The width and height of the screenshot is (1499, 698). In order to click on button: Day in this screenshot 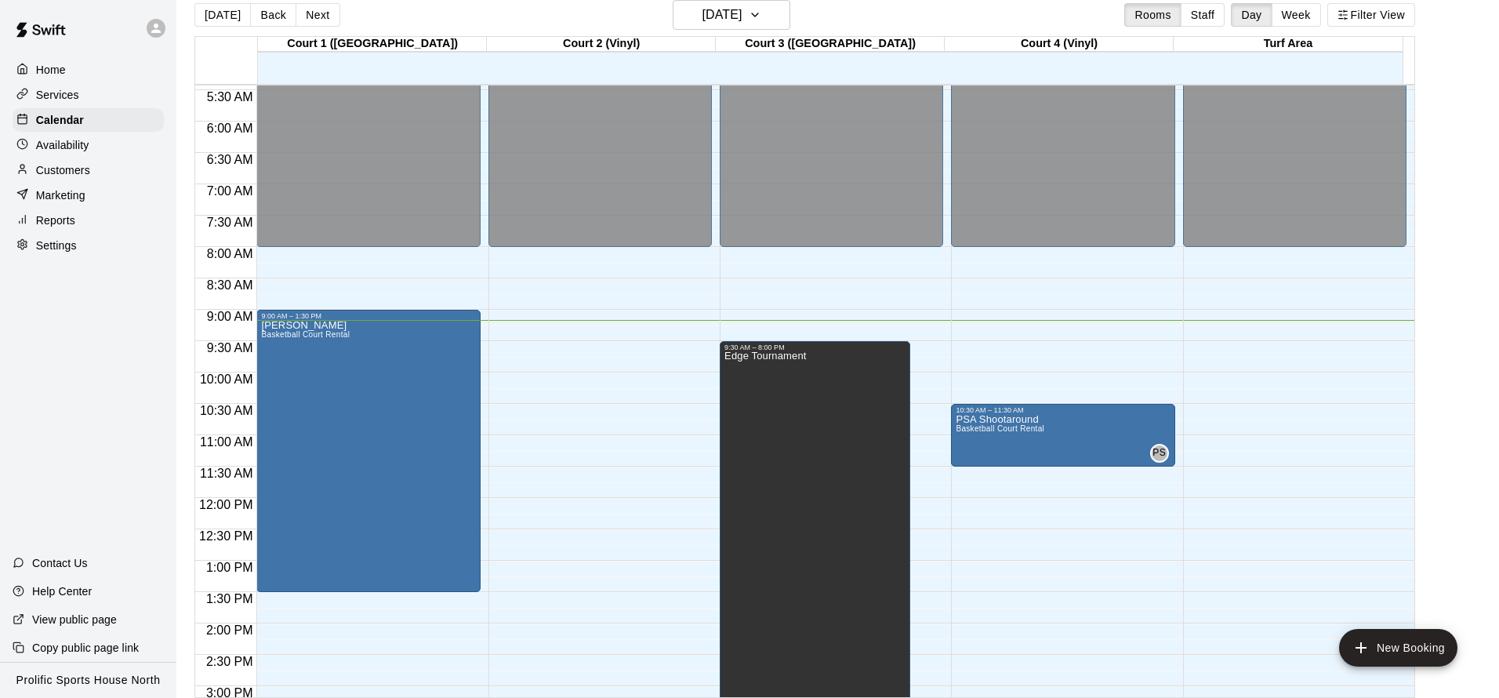, I will do `click(1252, 15)`.